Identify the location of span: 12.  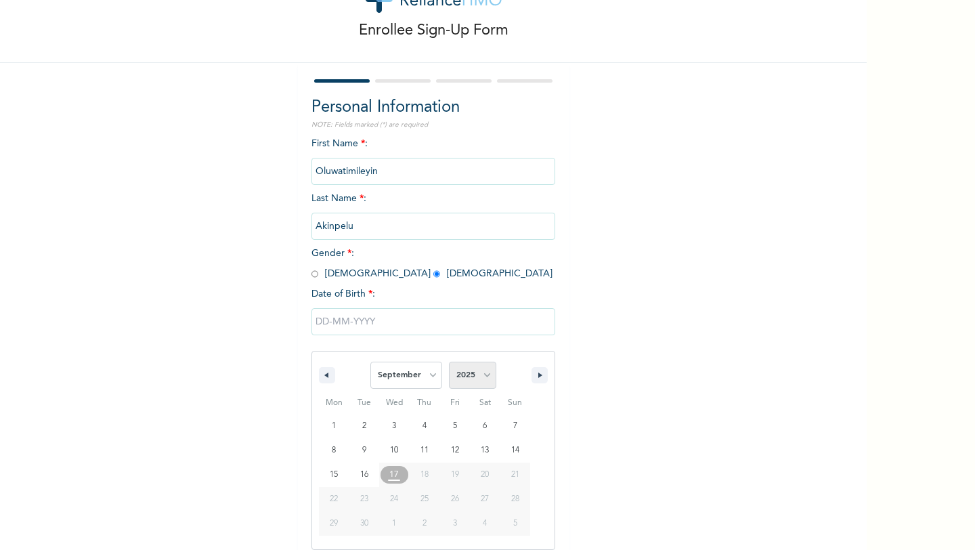
(455, 450).